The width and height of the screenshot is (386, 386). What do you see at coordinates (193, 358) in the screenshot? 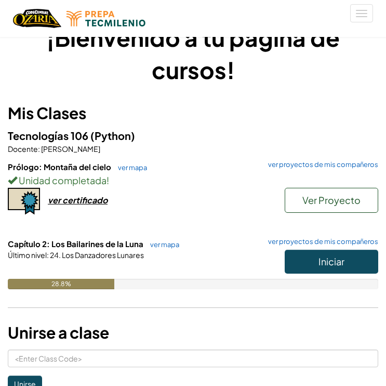
I see `input: <Enter Class Code>` at bounding box center [193, 358].